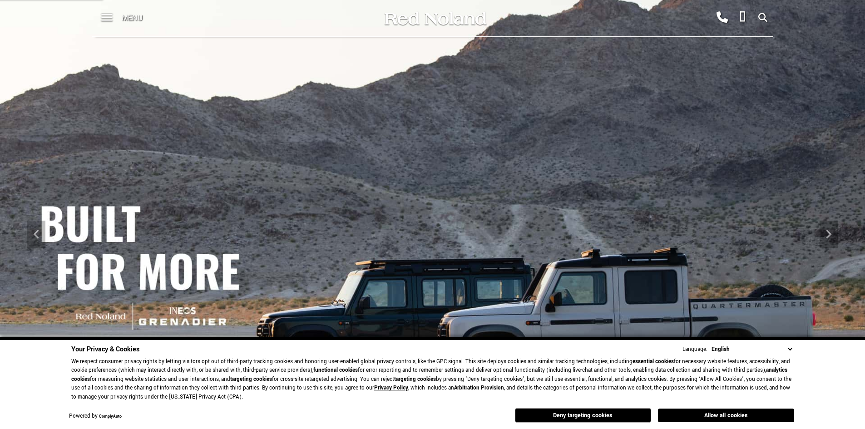  Describe the element at coordinates (110, 416) in the screenshot. I see `a: ComplyAuto` at that location.